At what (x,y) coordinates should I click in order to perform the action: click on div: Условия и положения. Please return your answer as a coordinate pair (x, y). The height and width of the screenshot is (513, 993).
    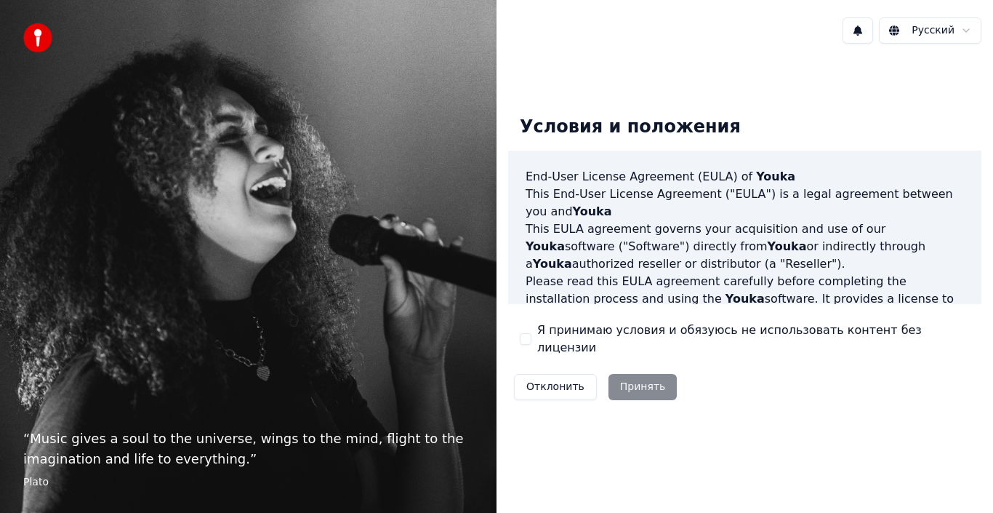
    Looking at the image, I should click on (630, 127).